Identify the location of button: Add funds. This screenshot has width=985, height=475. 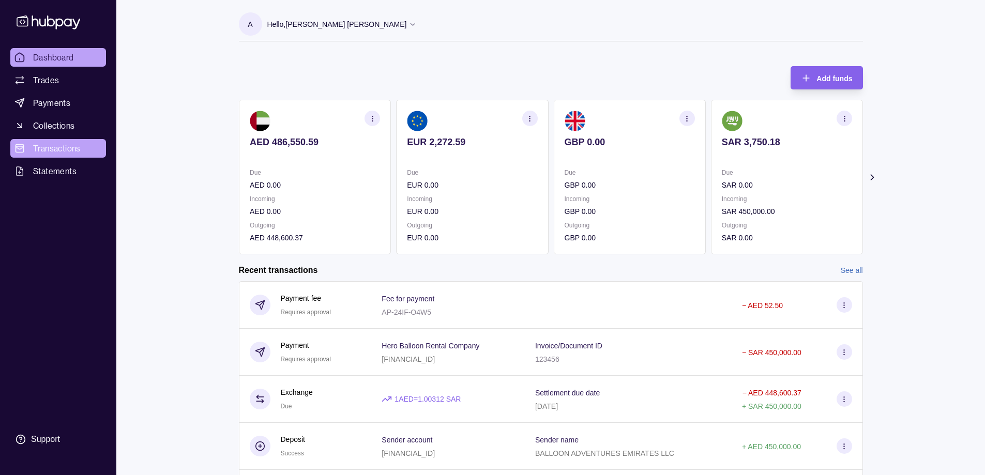
(826, 78).